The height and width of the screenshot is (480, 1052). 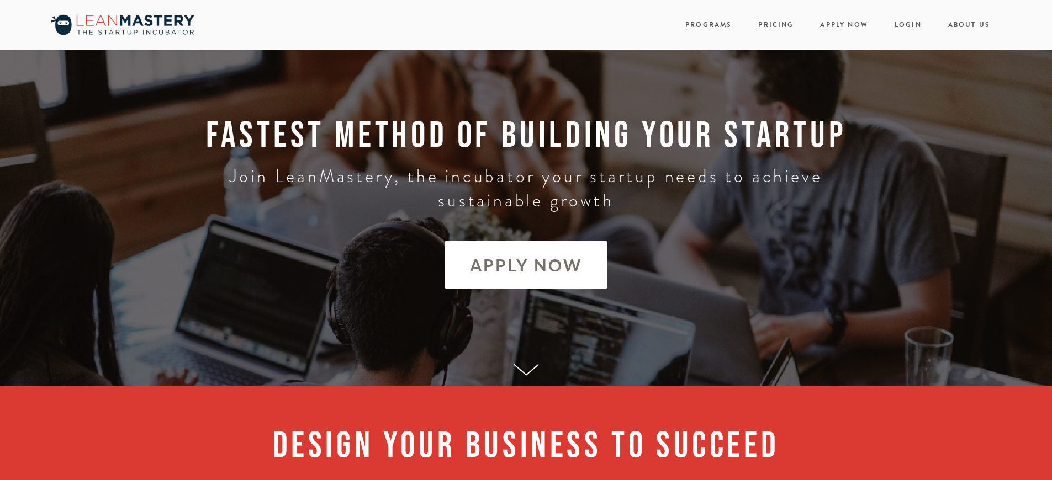 I want to click on h3: Join LeanMastery, the incubator your startup needs to achieve sustainable growth, so click(x=526, y=189).